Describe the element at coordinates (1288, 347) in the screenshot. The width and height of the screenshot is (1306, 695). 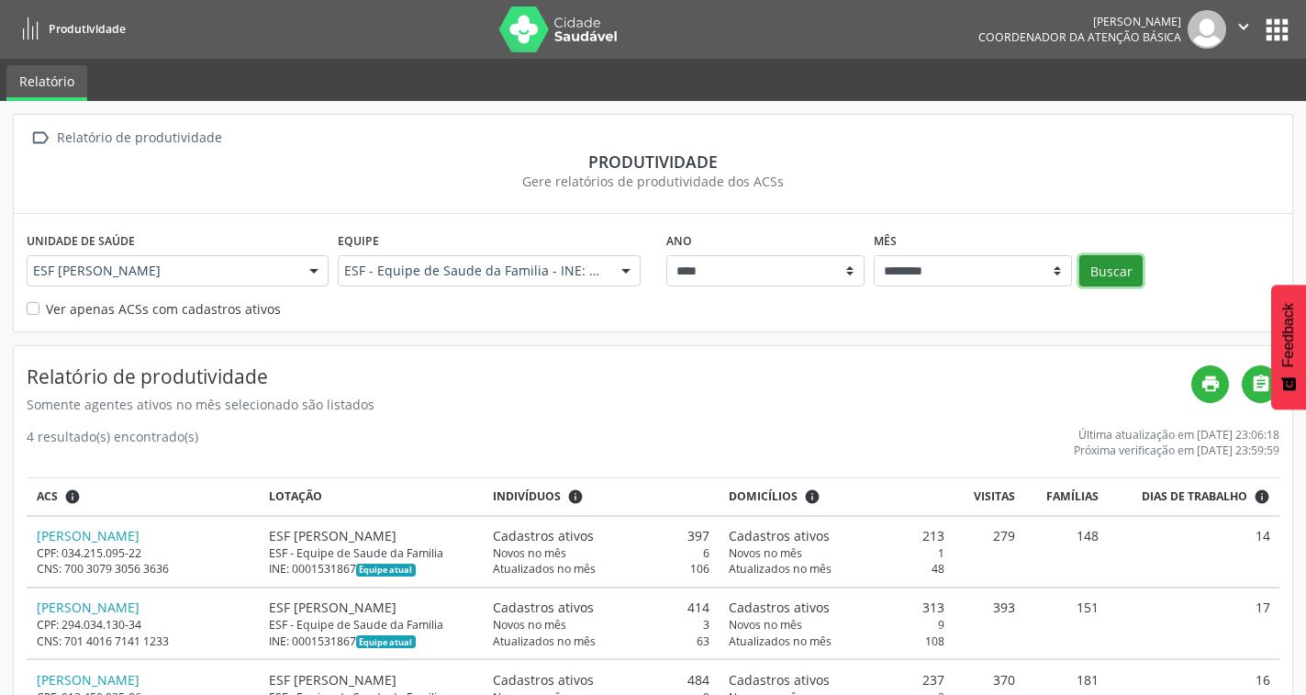
I see `button: Feedback - Mostrar pesquisa` at that location.